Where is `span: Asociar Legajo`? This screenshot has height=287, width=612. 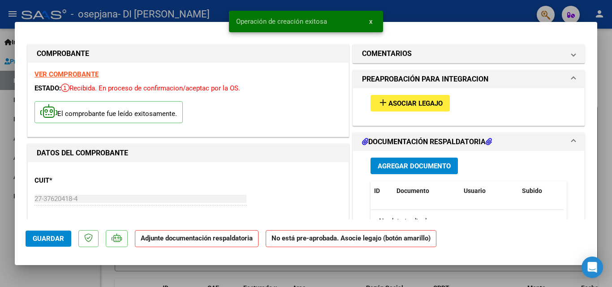 span: Asociar Legajo is located at coordinates (415, 103).